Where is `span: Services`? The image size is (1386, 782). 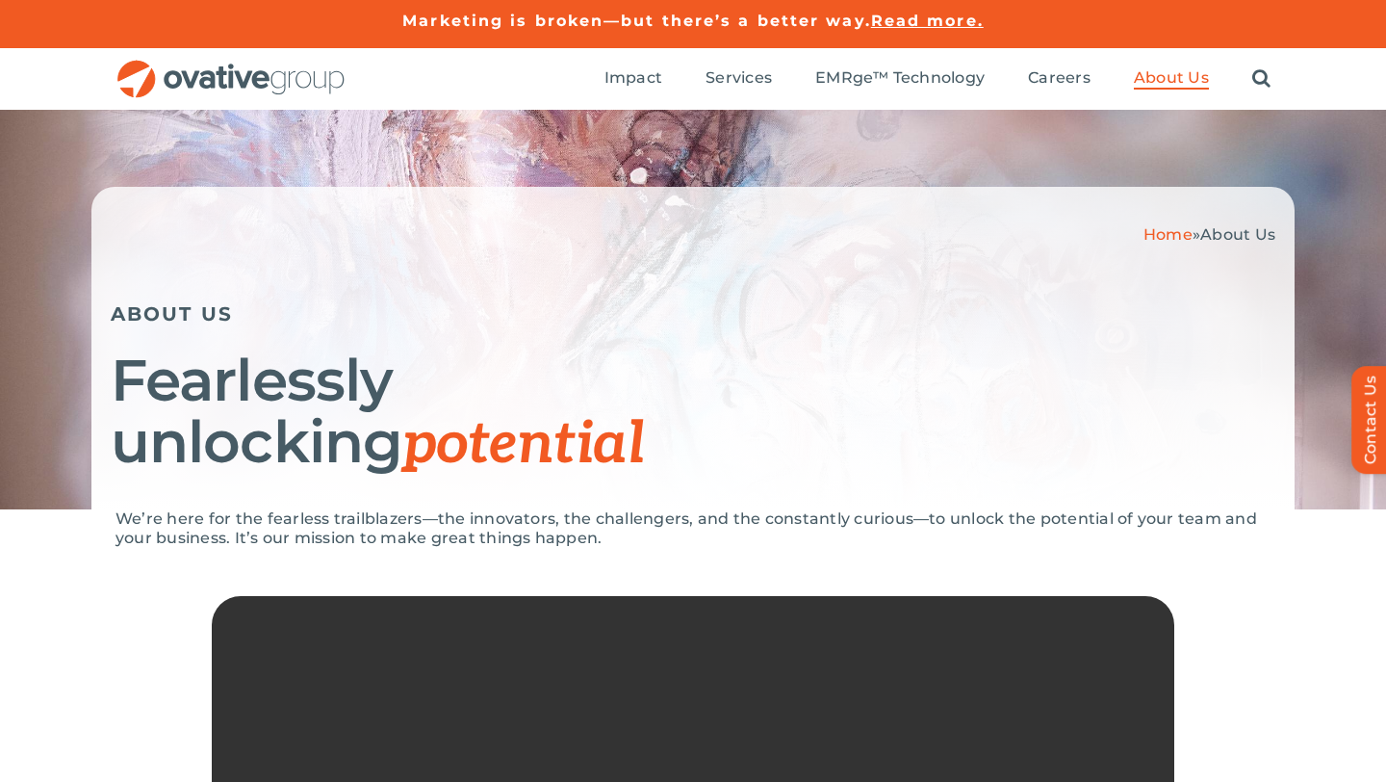
span: Services is located at coordinates (738, 78).